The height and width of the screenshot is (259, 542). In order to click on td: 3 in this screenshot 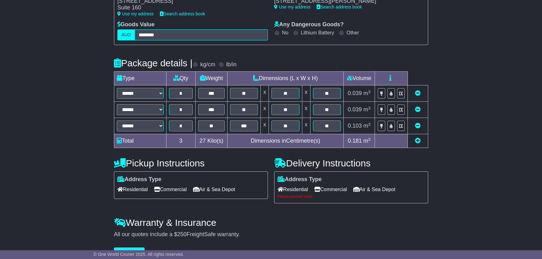, I will do `click(181, 141)`.